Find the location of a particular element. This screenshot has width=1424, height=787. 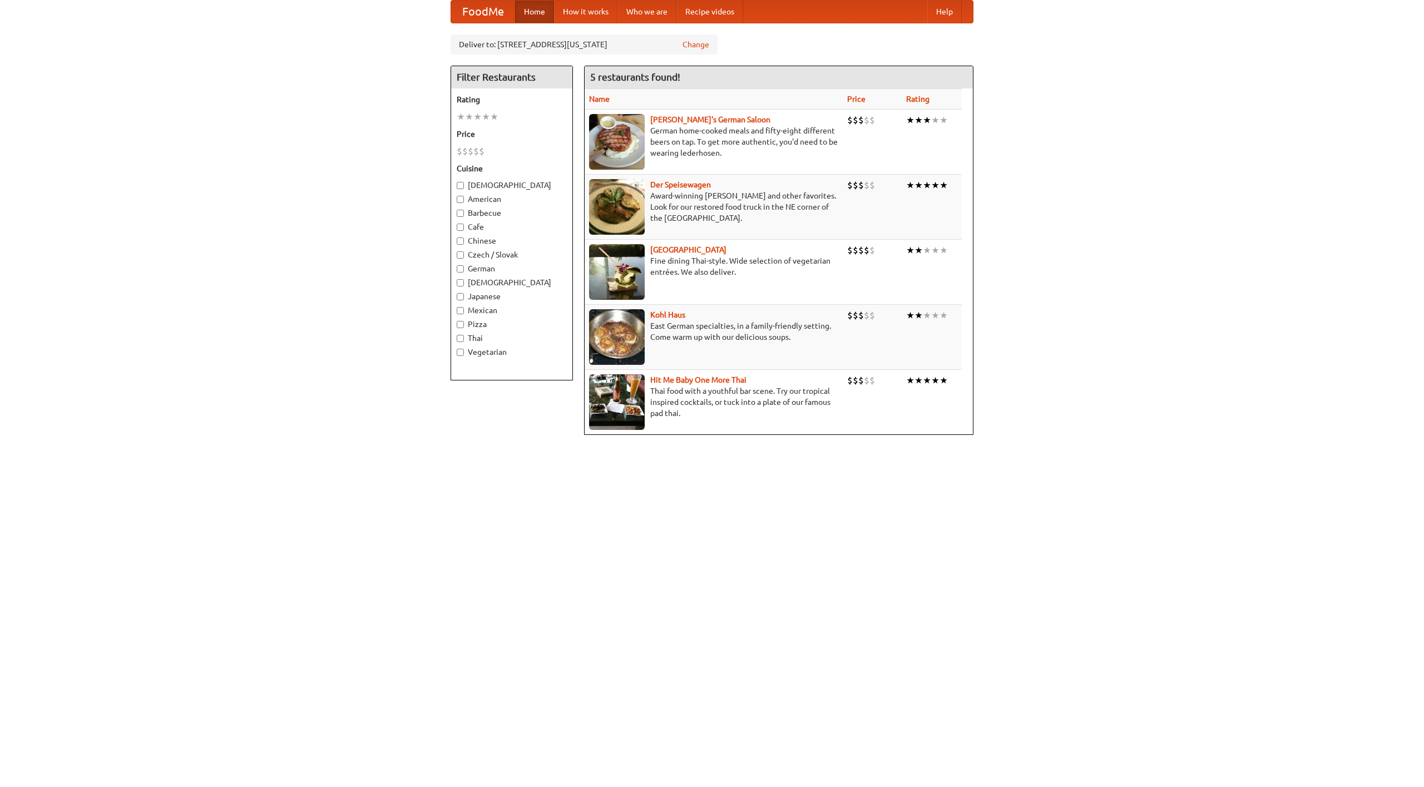

a: Home is located at coordinates (534, 12).